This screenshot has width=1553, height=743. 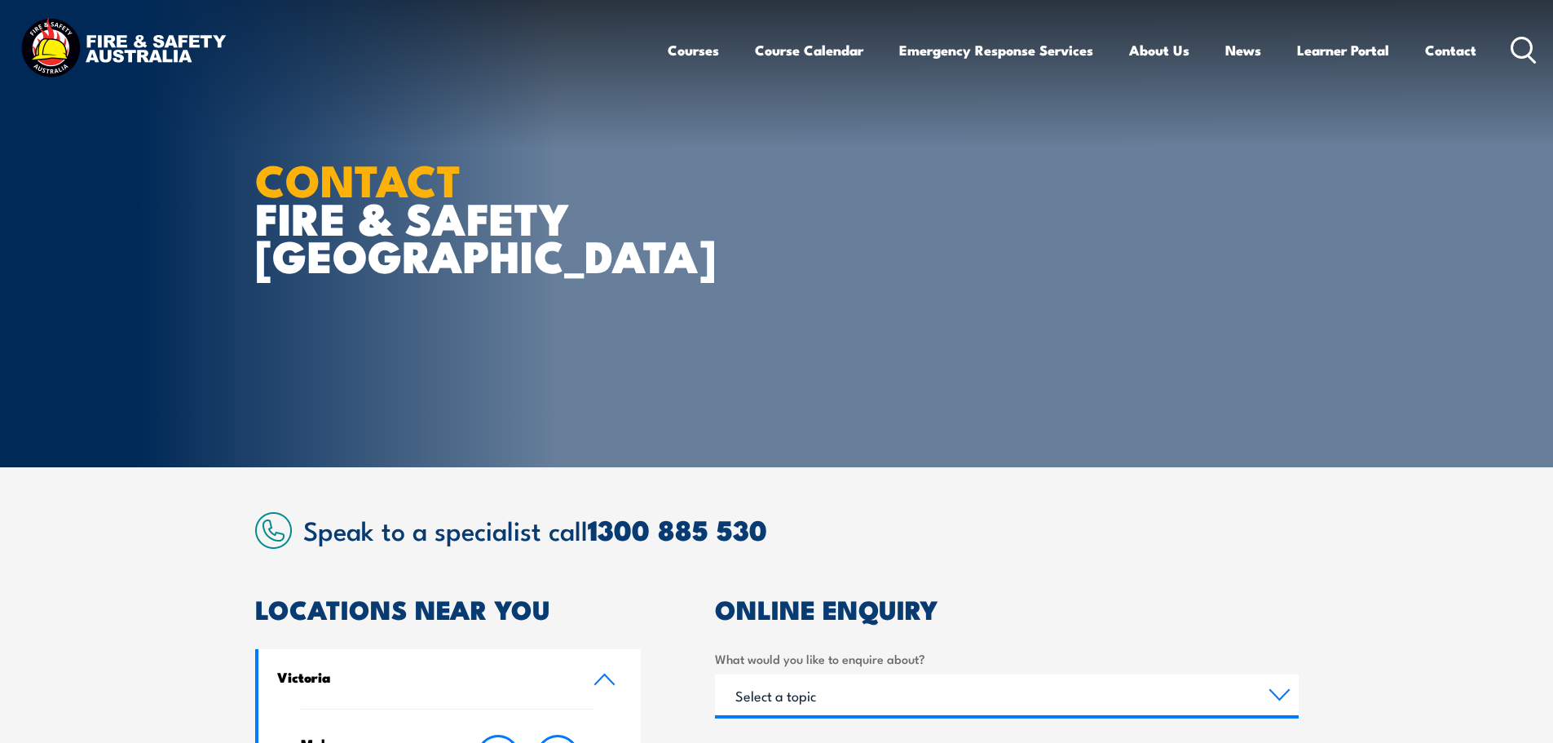 I want to click on a: News, so click(x=1243, y=50).